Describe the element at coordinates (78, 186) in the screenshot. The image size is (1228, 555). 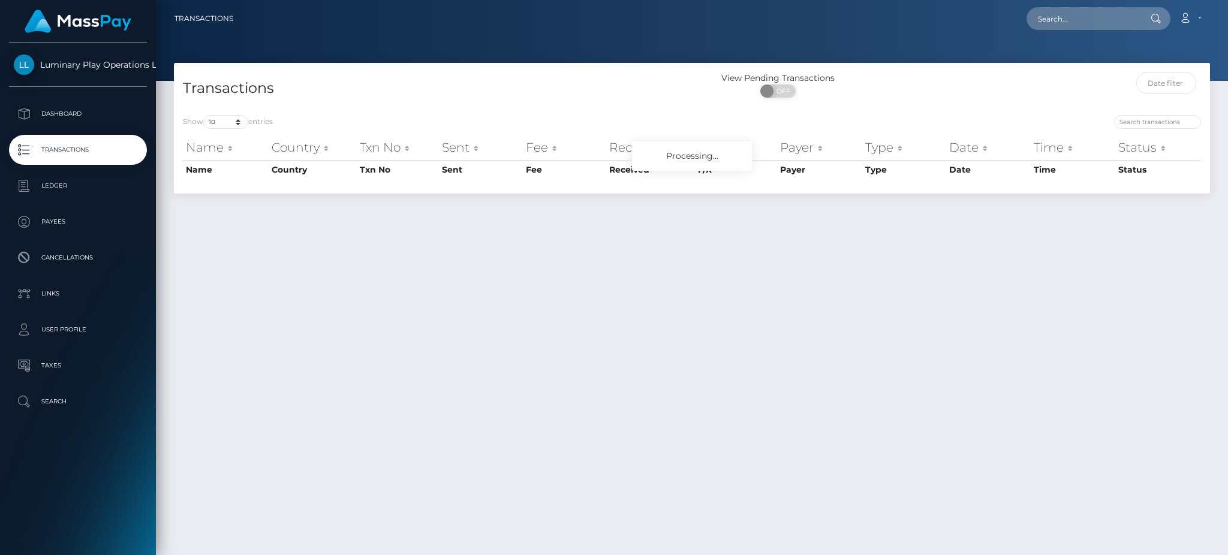
I see `p: Ledger` at that location.